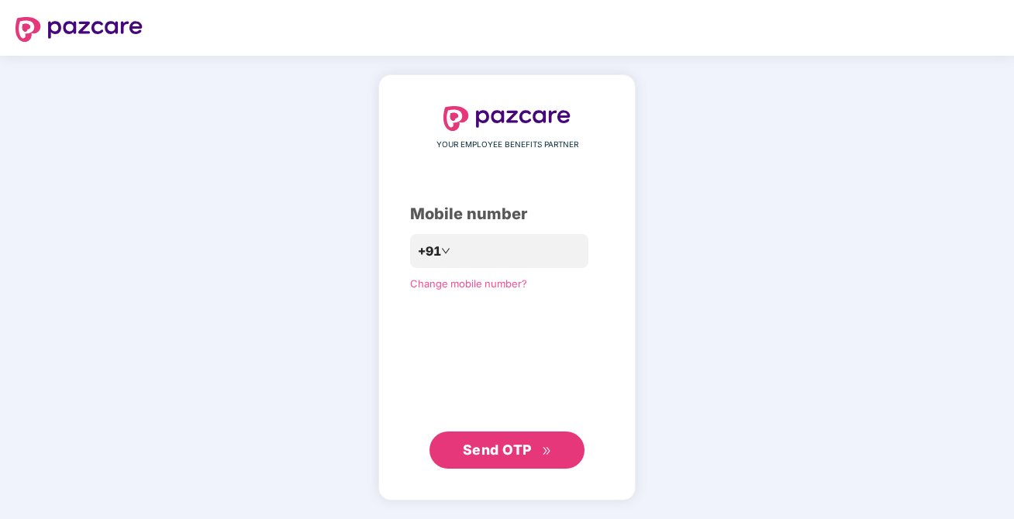  What do you see at coordinates (507, 450) in the screenshot?
I see `button: Send OTPdouble-right` at bounding box center [507, 450].